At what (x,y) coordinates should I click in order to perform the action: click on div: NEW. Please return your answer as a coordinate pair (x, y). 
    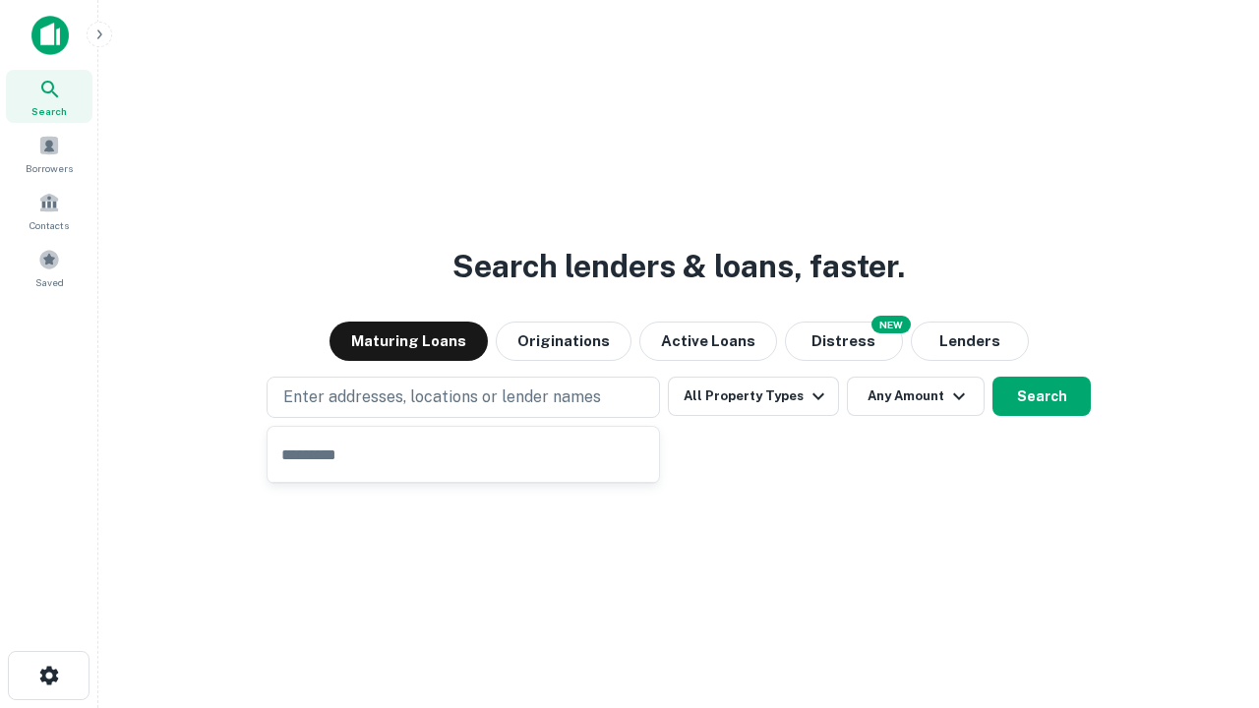
    Looking at the image, I should click on (891, 325).